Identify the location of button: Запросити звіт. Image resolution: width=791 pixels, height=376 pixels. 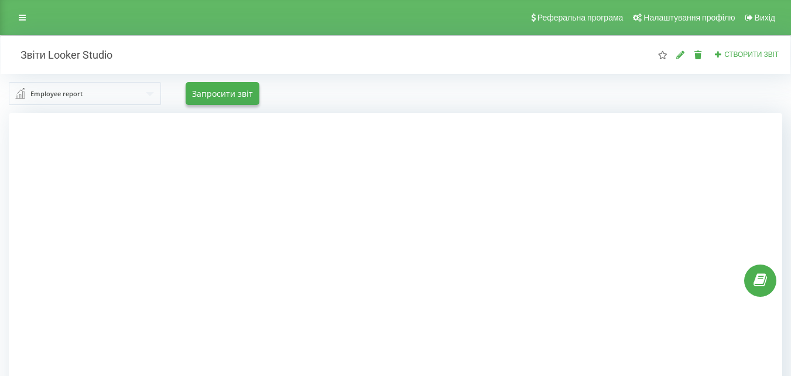
(223, 93).